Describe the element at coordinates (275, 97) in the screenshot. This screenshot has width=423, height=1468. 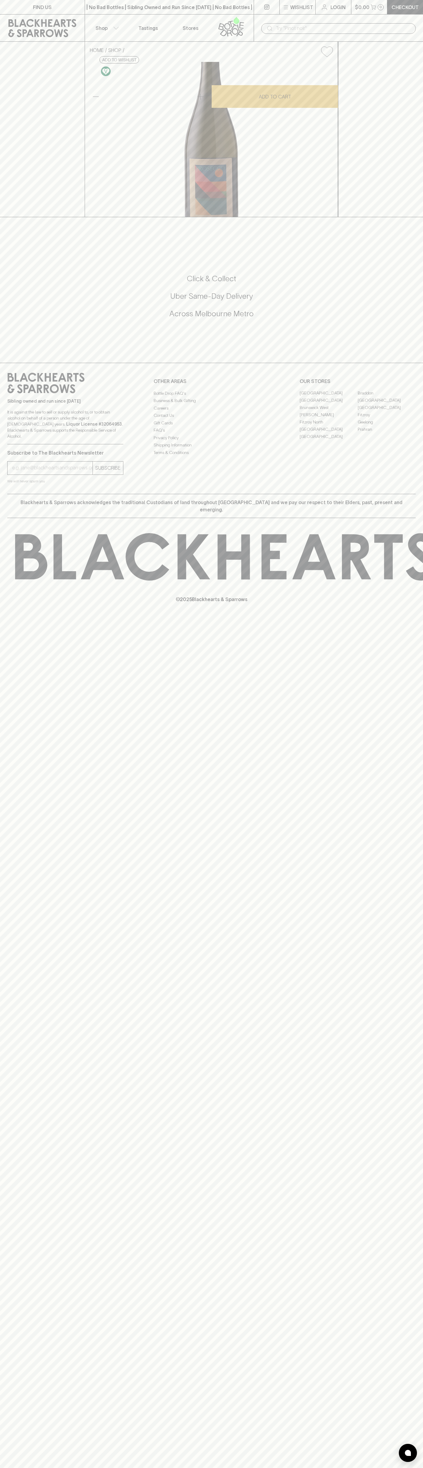
I see `p: ADD TO CART` at that location.